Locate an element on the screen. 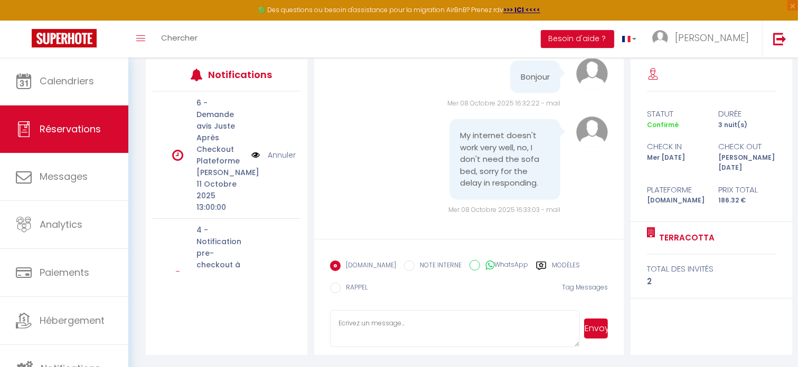 Image resolution: width=798 pixels, height=367 pixels. label: NOTE INTERNE is located at coordinates (438, 267).